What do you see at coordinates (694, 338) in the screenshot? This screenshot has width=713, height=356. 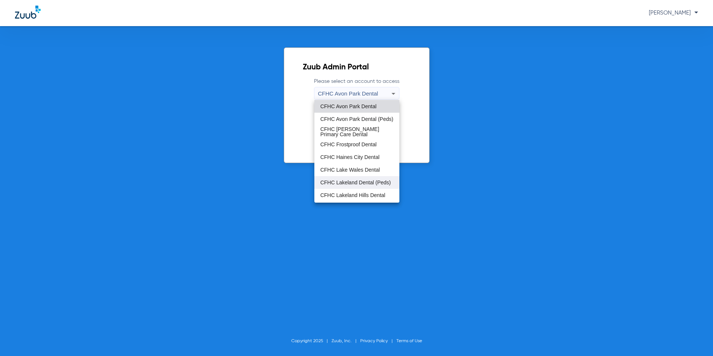 I see `div: Chat Widget` at bounding box center [694, 338].